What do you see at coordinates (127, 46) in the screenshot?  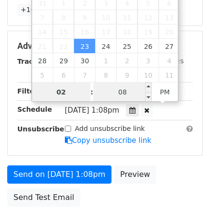 I see `span: September 25, 2025` at bounding box center [127, 46].